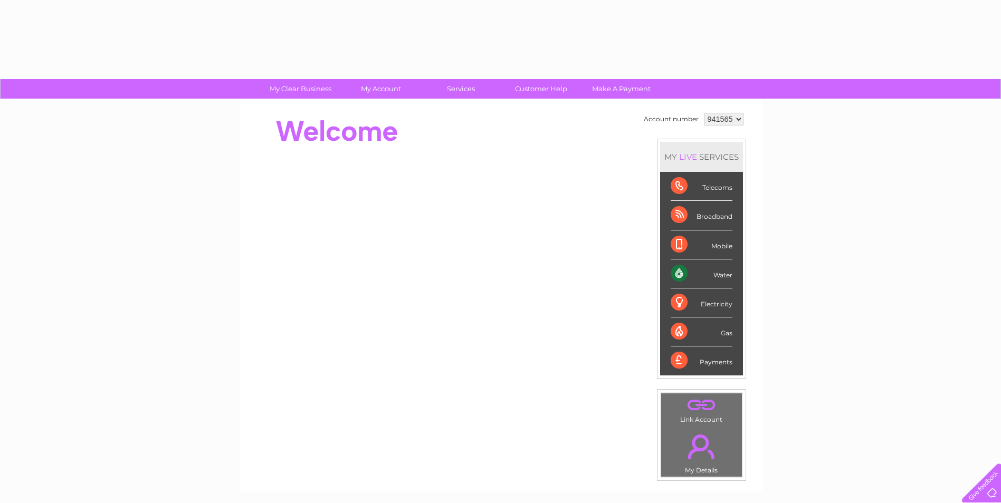 The image size is (1001, 503). Describe the element at coordinates (701, 186) in the screenshot. I see `div: Telecoms` at that location.